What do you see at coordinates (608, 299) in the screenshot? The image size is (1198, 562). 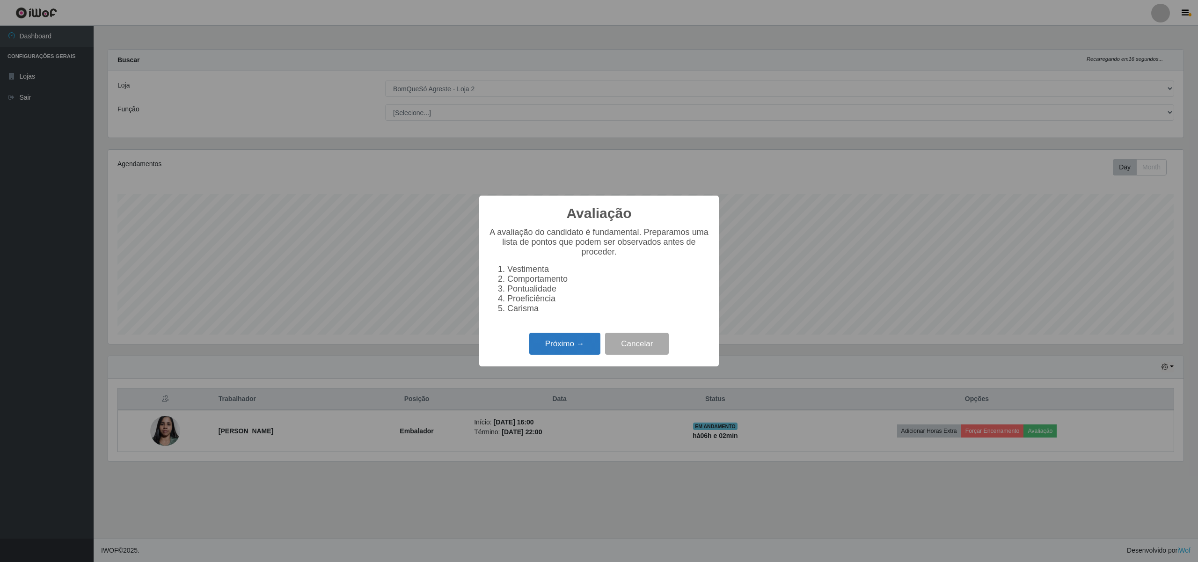 I see `li: Proeficiência` at bounding box center [608, 299].